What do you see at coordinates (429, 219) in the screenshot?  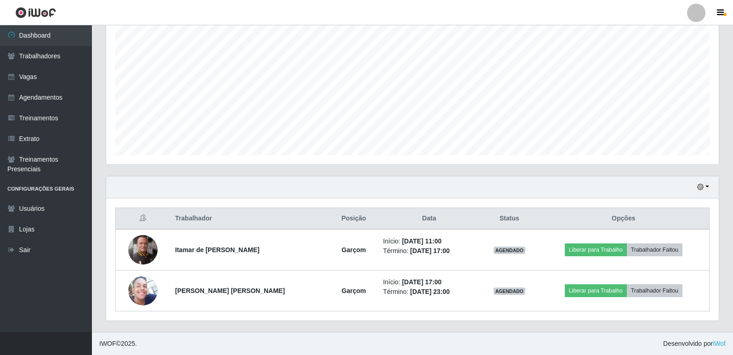 I see `th: Data` at bounding box center [429, 219].